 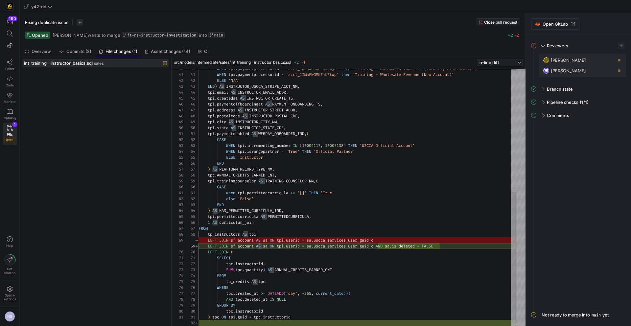 What do you see at coordinates (10, 101) in the screenshot?
I see `span: Monitor` at bounding box center [10, 101].